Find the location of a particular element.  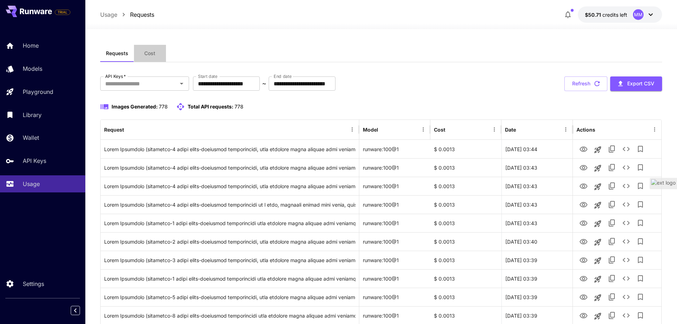

button: Open is located at coordinates (182, 84).